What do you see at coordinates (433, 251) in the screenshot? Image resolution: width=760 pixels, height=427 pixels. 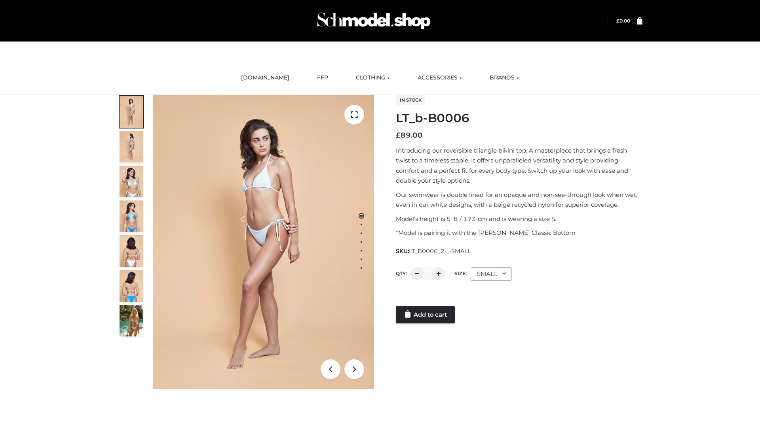 I see `span: SKU:` at bounding box center [433, 251].